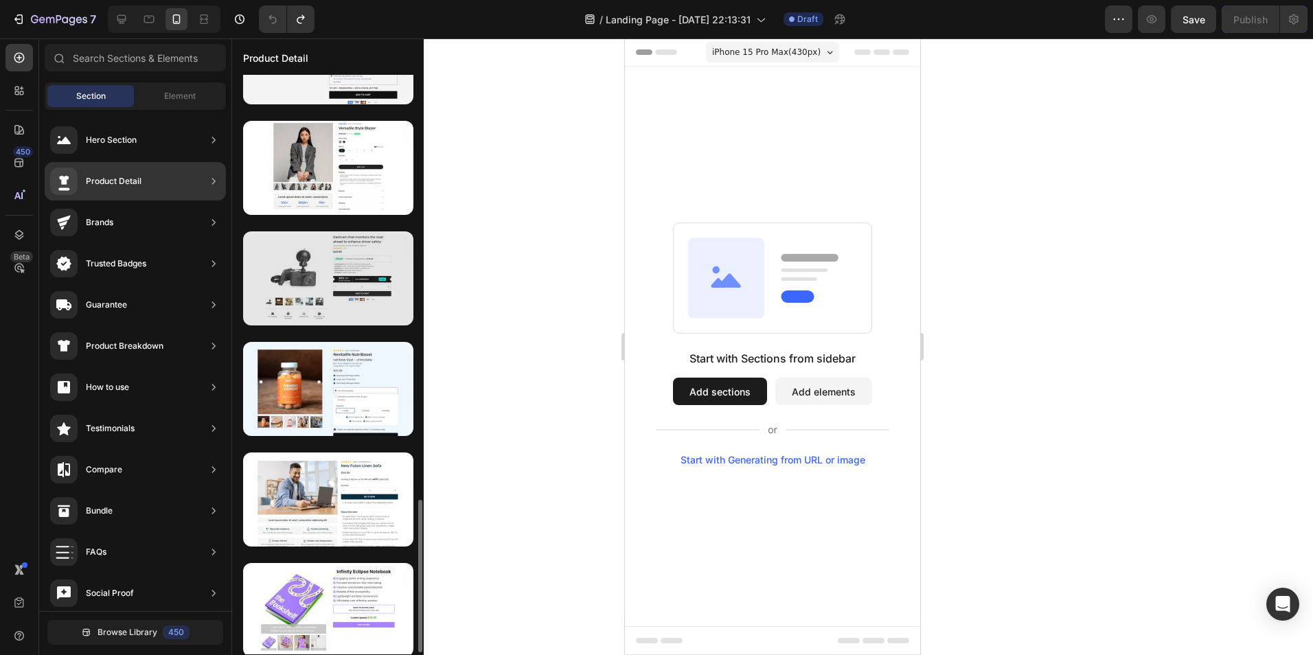 The width and height of the screenshot is (1313, 655). What do you see at coordinates (180, 96) in the screenshot?
I see `span: Element` at bounding box center [180, 96].